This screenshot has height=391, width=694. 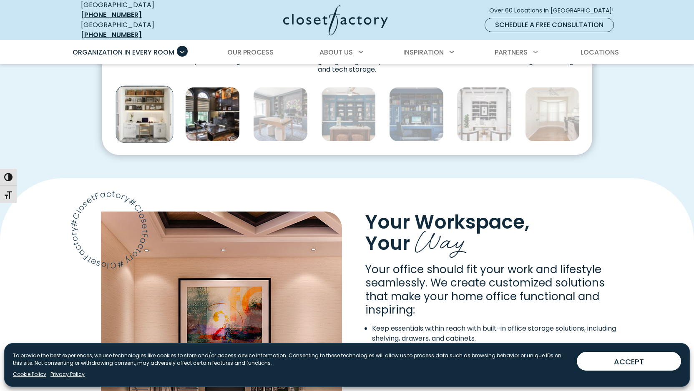 What do you see at coordinates (549, 25) in the screenshot?
I see `a: Schedule a Free Consultation` at bounding box center [549, 25].